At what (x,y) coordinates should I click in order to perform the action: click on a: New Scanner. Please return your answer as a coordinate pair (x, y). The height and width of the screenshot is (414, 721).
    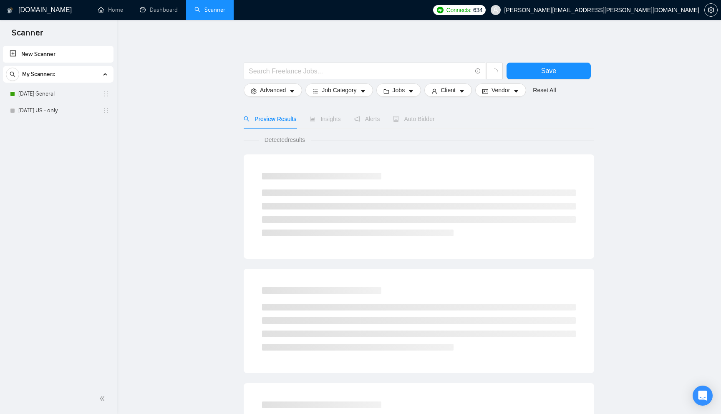
    Looking at the image, I should click on (58, 54).